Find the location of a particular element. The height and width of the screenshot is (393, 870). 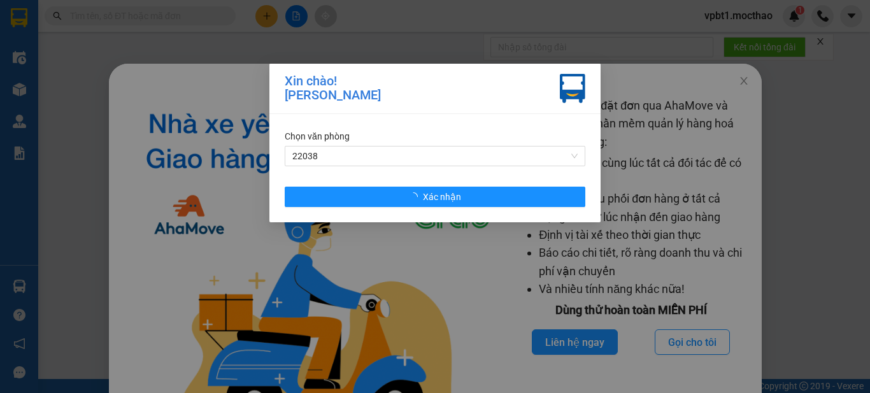

span: 22038 is located at coordinates (435, 156).